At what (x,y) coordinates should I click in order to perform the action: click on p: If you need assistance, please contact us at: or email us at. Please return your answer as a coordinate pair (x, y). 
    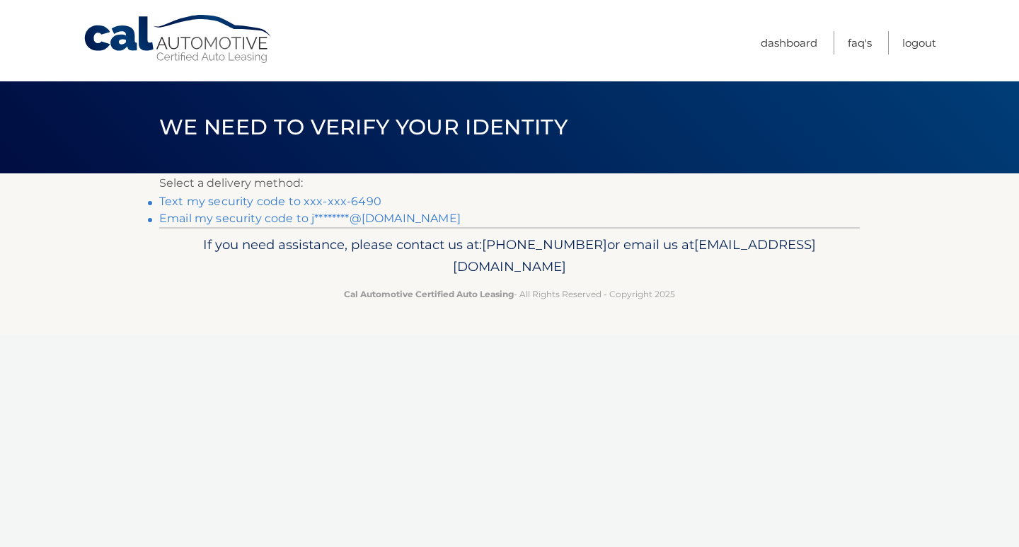
    Looking at the image, I should click on (510, 256).